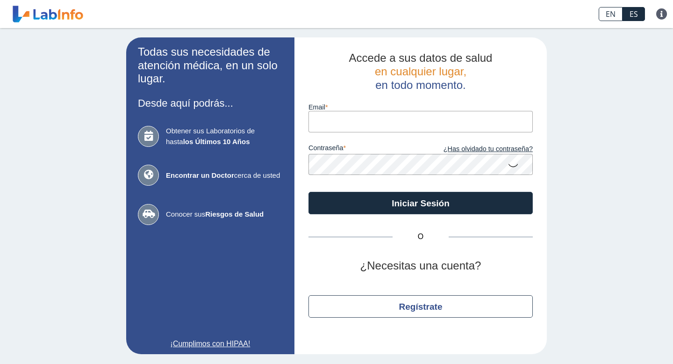 This screenshot has height=364, width=673. Describe the element at coordinates (421, 203) in the screenshot. I see `button: Iniciar Sesión` at that location.